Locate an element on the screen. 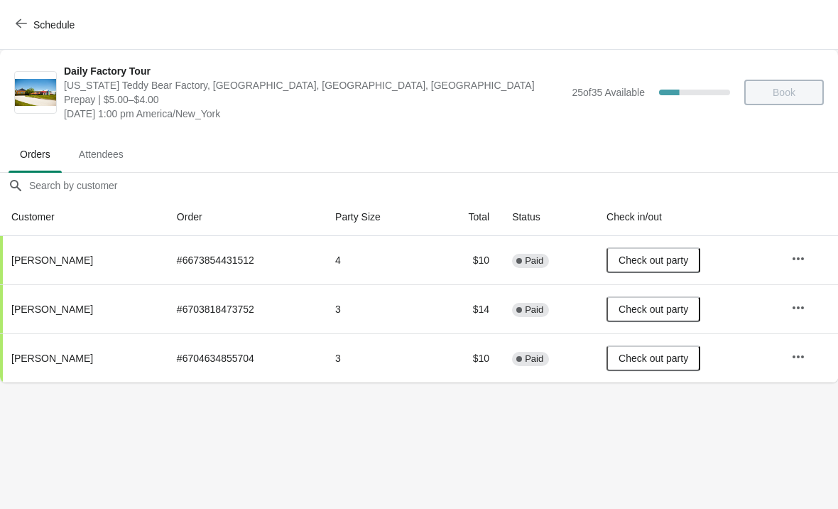  th: Total is located at coordinates (466, 217).